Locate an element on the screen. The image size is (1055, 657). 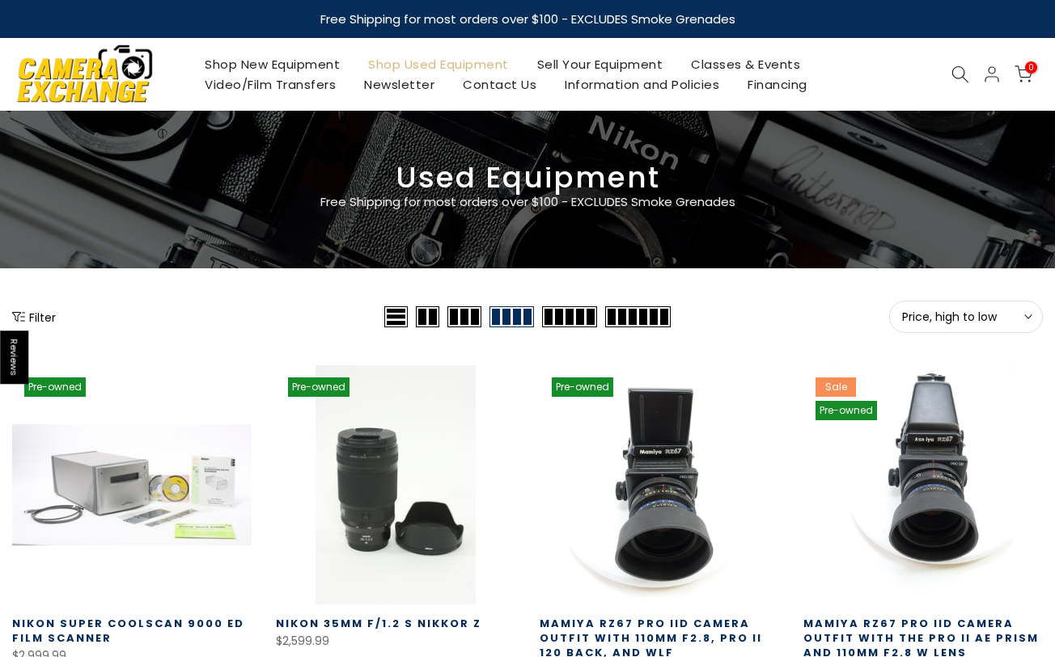
a: 0 is located at coordinates (1023, 74).